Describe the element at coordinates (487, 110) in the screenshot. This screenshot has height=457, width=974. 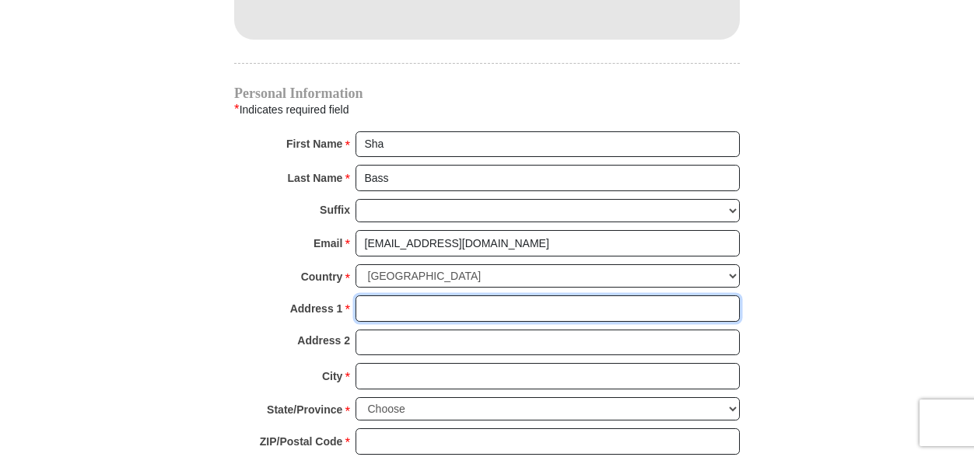
I see `div: Indicates required field` at that location.